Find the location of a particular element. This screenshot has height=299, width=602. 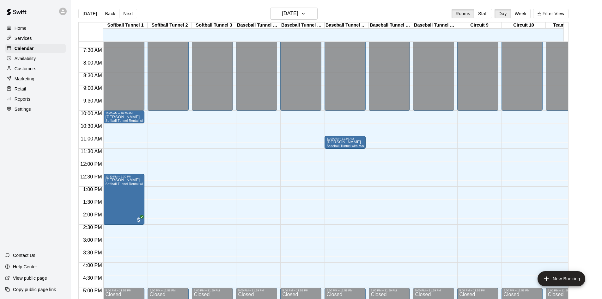

div: Softball Tunnel 3 is located at coordinates (214, 25).